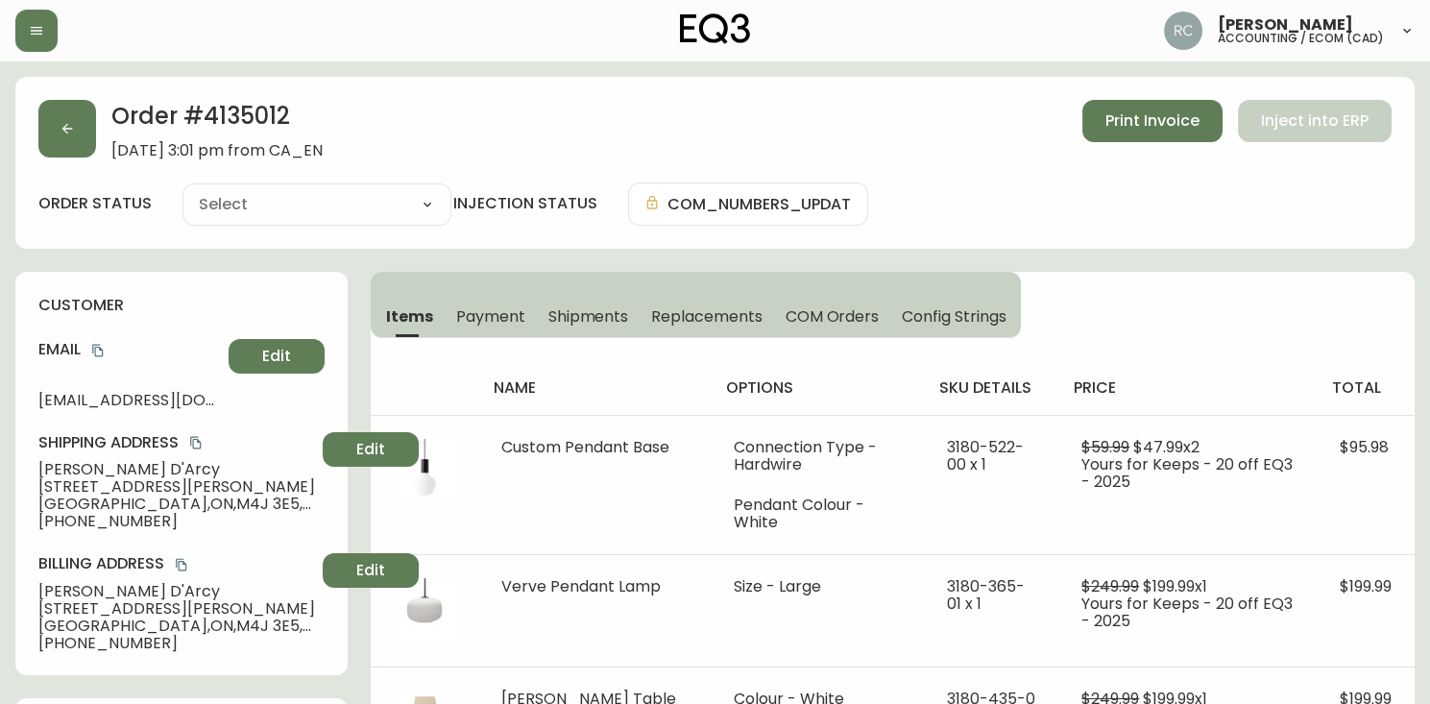  Describe the element at coordinates (817, 514) in the screenshot. I see `li: Pendant Colour - White` at that location.